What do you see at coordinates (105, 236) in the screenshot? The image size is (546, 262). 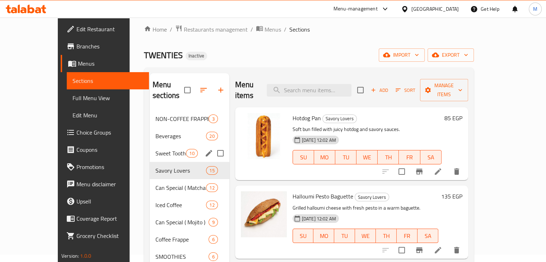 I see `a: Grocery Checklist` at bounding box center [105, 236].